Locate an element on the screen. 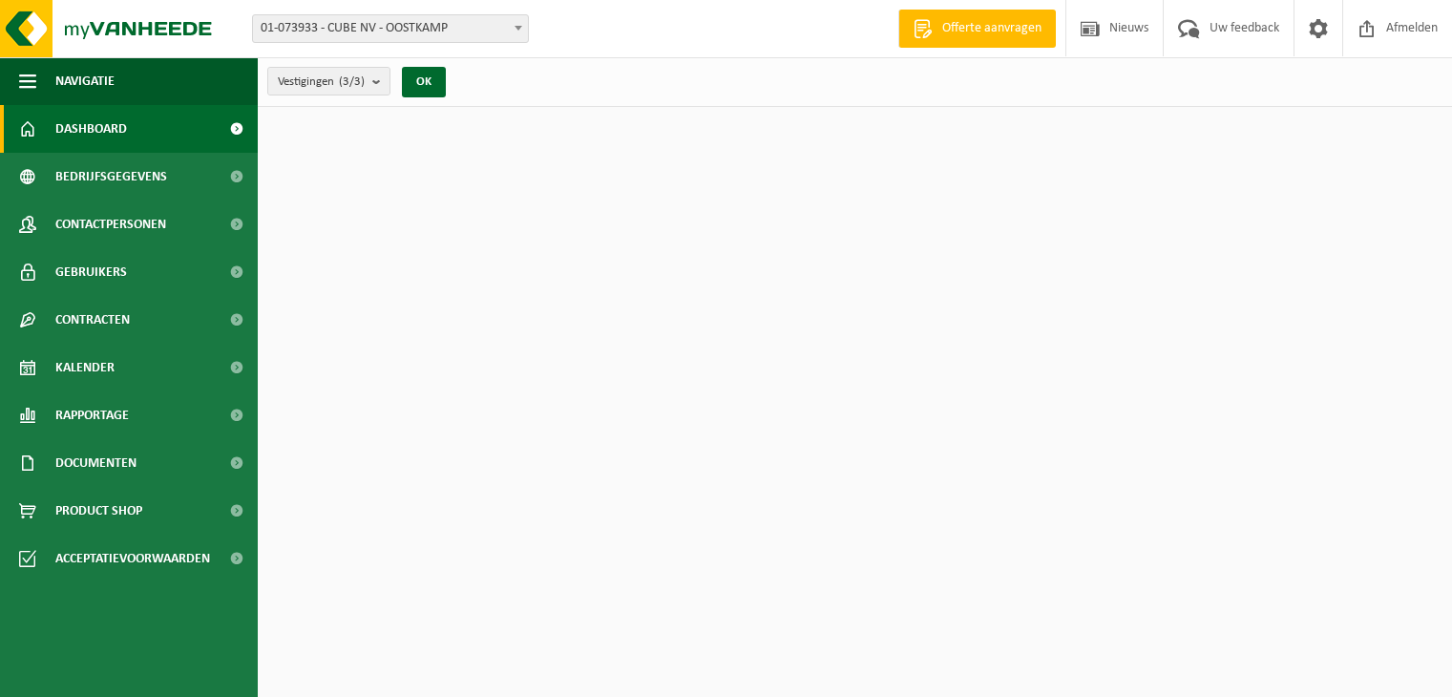  span: Contracten is located at coordinates (93, 320).